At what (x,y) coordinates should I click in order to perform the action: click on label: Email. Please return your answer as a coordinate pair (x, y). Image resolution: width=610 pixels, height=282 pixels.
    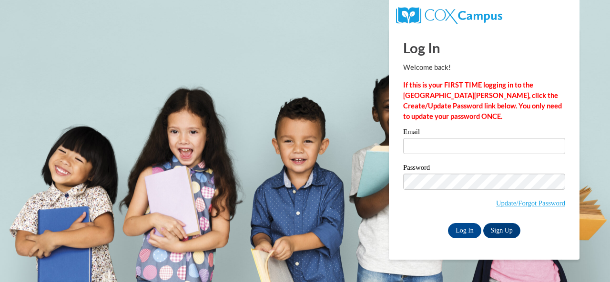
    Looking at the image, I should click on (484, 133).